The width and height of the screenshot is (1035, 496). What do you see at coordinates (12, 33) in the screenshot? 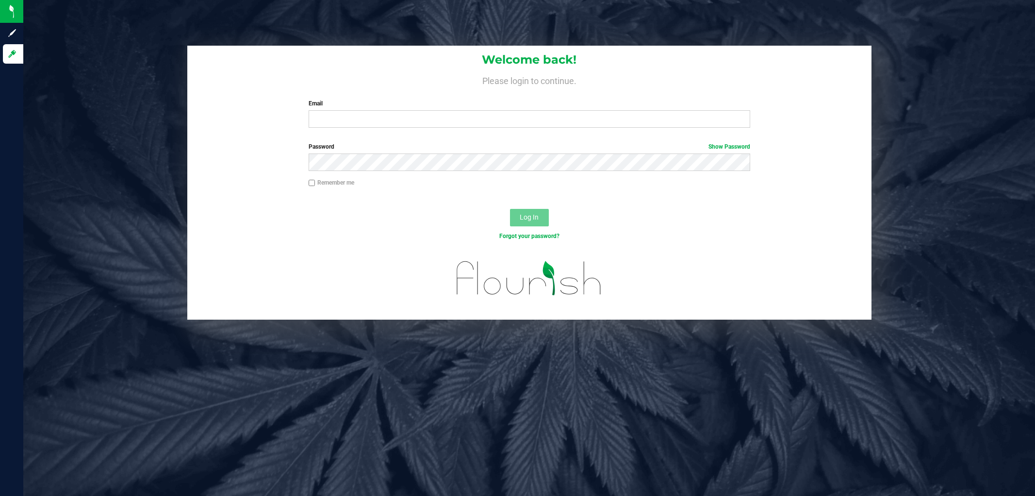
I see `inline-svg: Sign up` at bounding box center [12, 33].